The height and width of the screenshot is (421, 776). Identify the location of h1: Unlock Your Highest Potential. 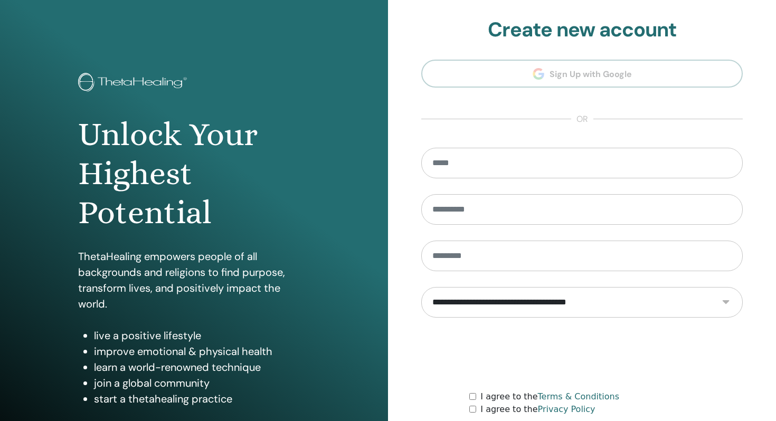
(194, 174).